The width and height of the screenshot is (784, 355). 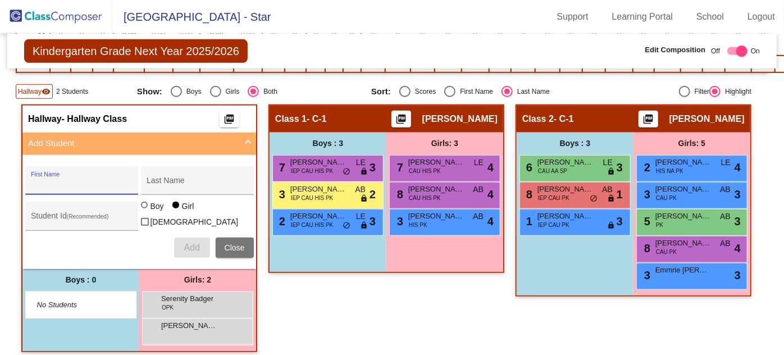 I want to click on span: Kindergarten Grade Next Year 2025/2026, so click(x=136, y=51).